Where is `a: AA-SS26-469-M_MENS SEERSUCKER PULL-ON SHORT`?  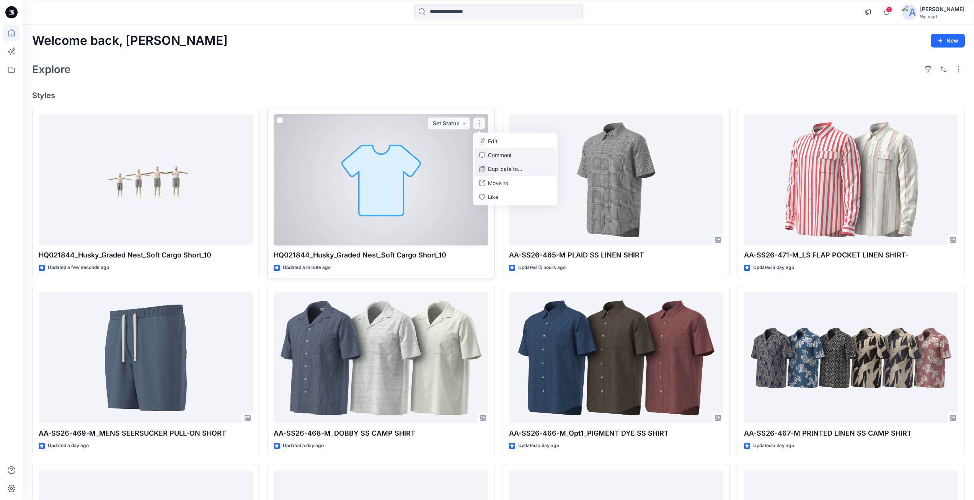 a: AA-SS26-469-M_MENS SEERSUCKER PULL-ON SHORT is located at coordinates (146, 358).